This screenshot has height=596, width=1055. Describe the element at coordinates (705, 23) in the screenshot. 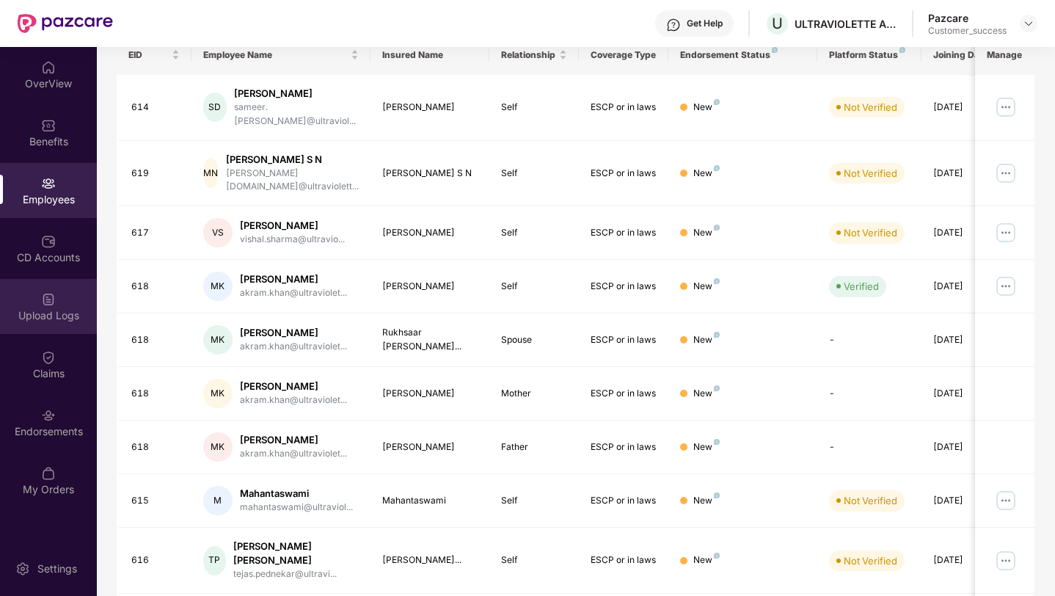

I see `div: Get Help` at that location.